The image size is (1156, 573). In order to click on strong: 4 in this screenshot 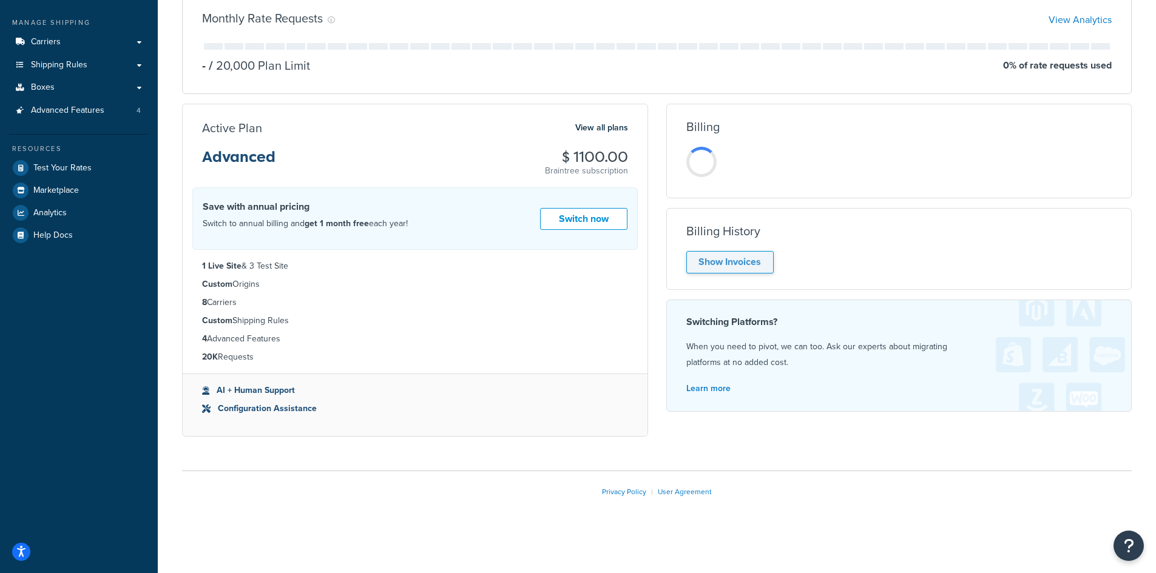, I will do `click(204, 339)`.